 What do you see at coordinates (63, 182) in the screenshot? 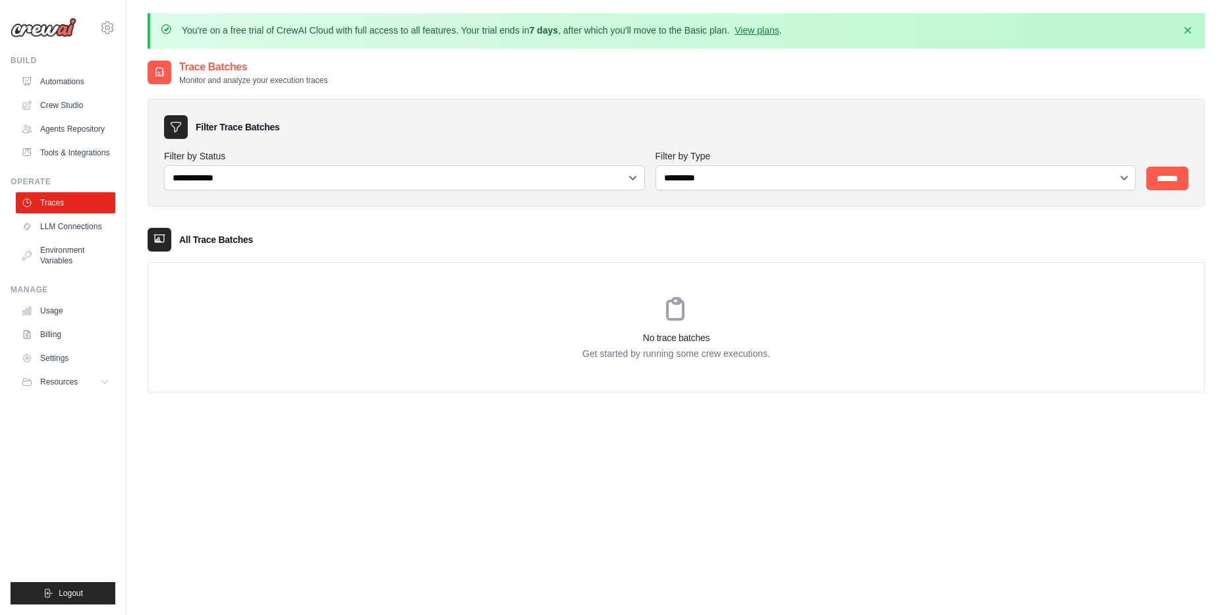
I see `div: Operate` at bounding box center [63, 182].